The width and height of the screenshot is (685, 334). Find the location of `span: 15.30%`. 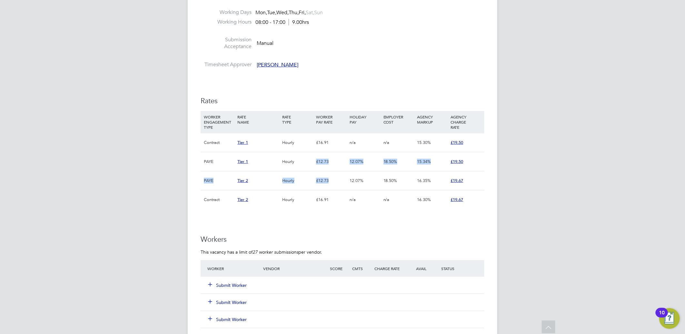

span: 15.30% is located at coordinates (424, 142).